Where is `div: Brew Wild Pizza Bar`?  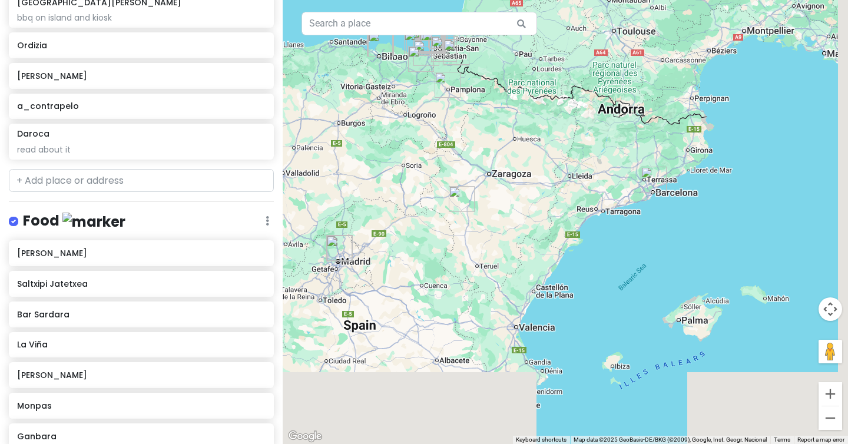
div: Brew Wild Pizza Bar is located at coordinates (339, 249).